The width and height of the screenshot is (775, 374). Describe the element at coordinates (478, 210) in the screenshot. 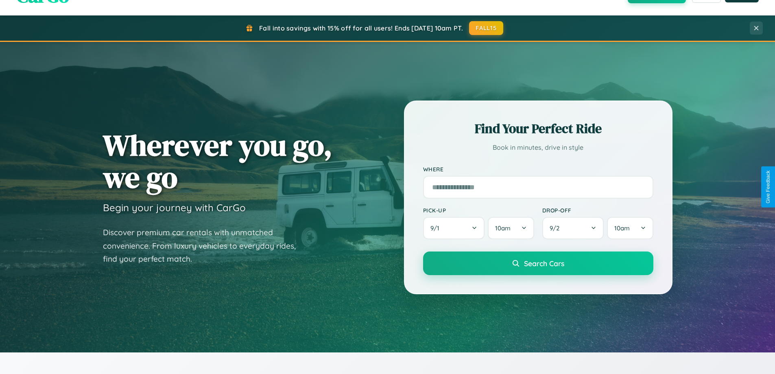

I see `label: Pick-up` at that location.